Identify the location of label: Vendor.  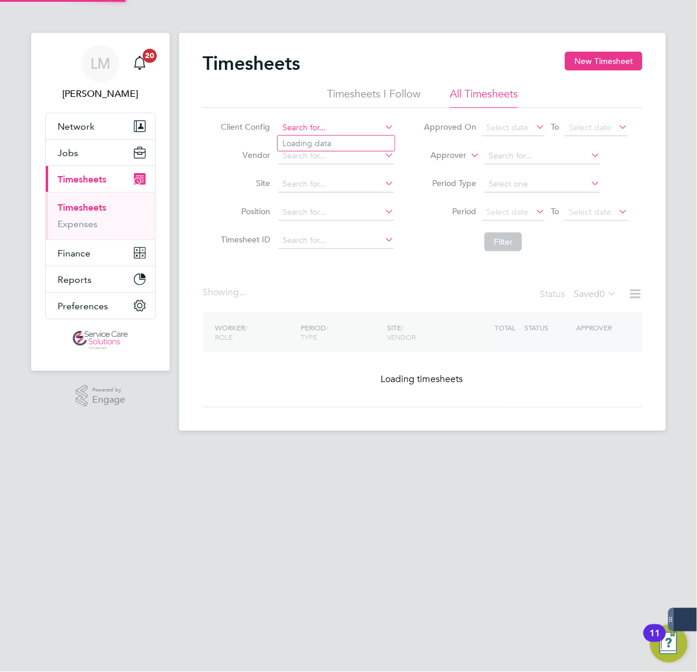
(244, 155).